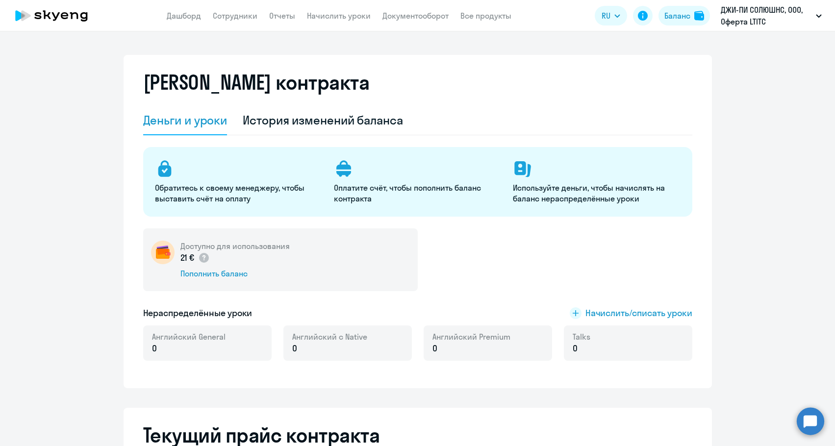  I want to click on span: Английский General, so click(189, 337).